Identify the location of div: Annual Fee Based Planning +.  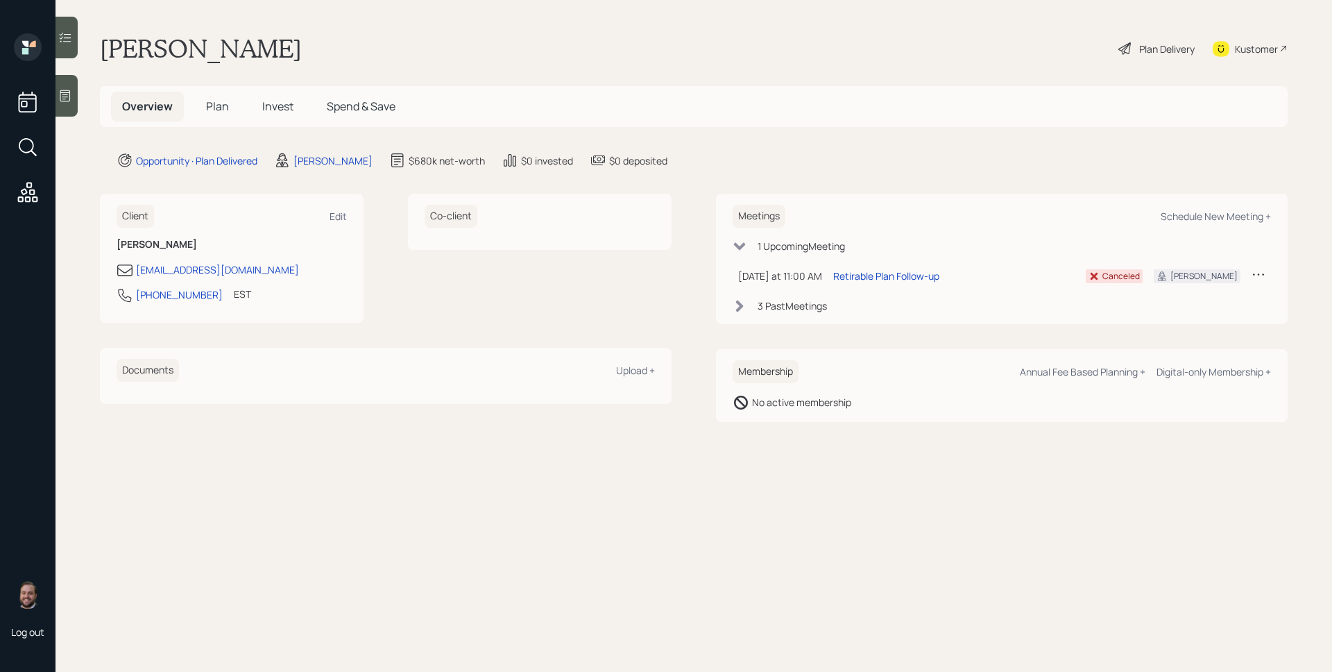
(1083, 371).